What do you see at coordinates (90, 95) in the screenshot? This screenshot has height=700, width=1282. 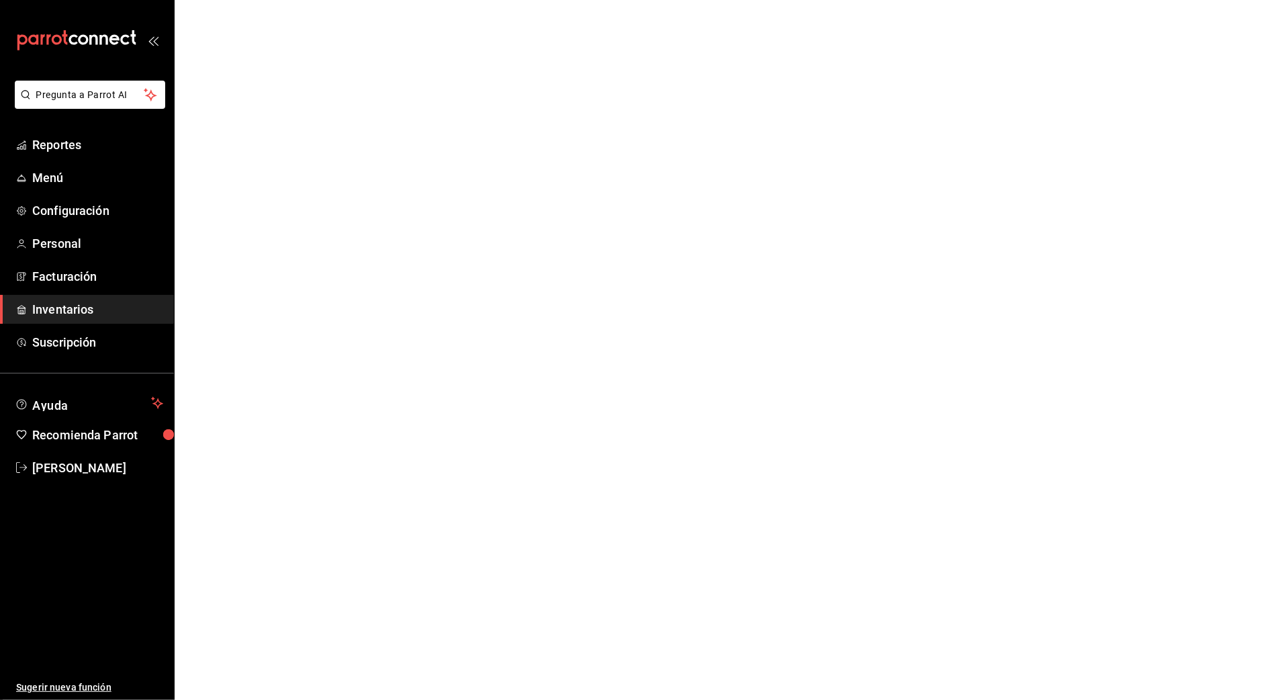 I see `span: Pregunta a Parrot AI` at bounding box center [90, 95].